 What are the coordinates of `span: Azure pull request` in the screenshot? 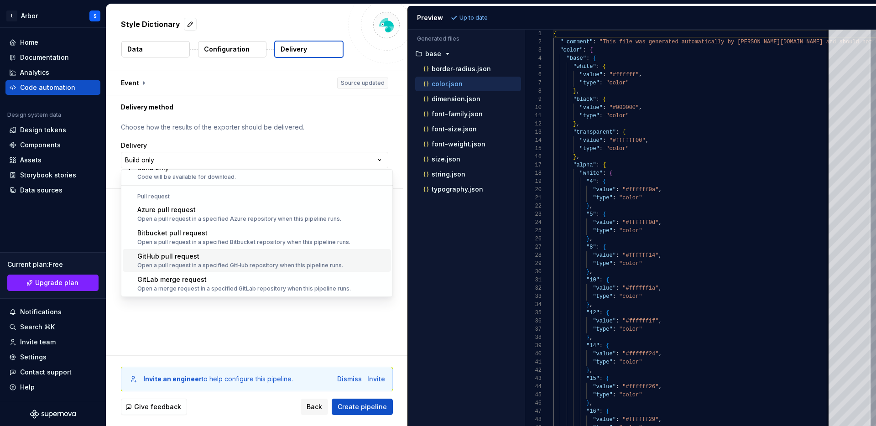 It's located at (166, 209).